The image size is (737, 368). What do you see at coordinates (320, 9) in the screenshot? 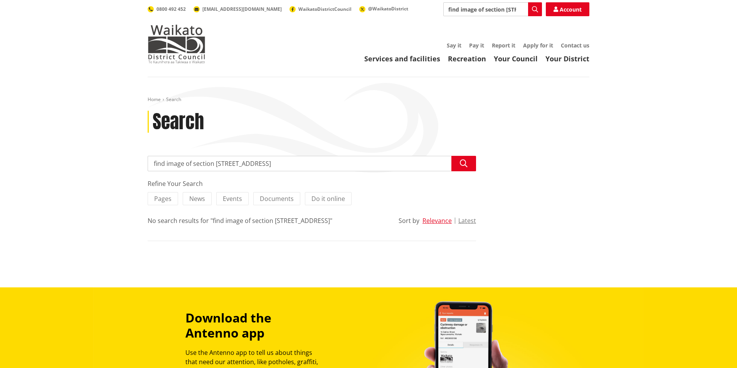
I see `a: WaikatoDistrictCouncil` at bounding box center [320, 9].